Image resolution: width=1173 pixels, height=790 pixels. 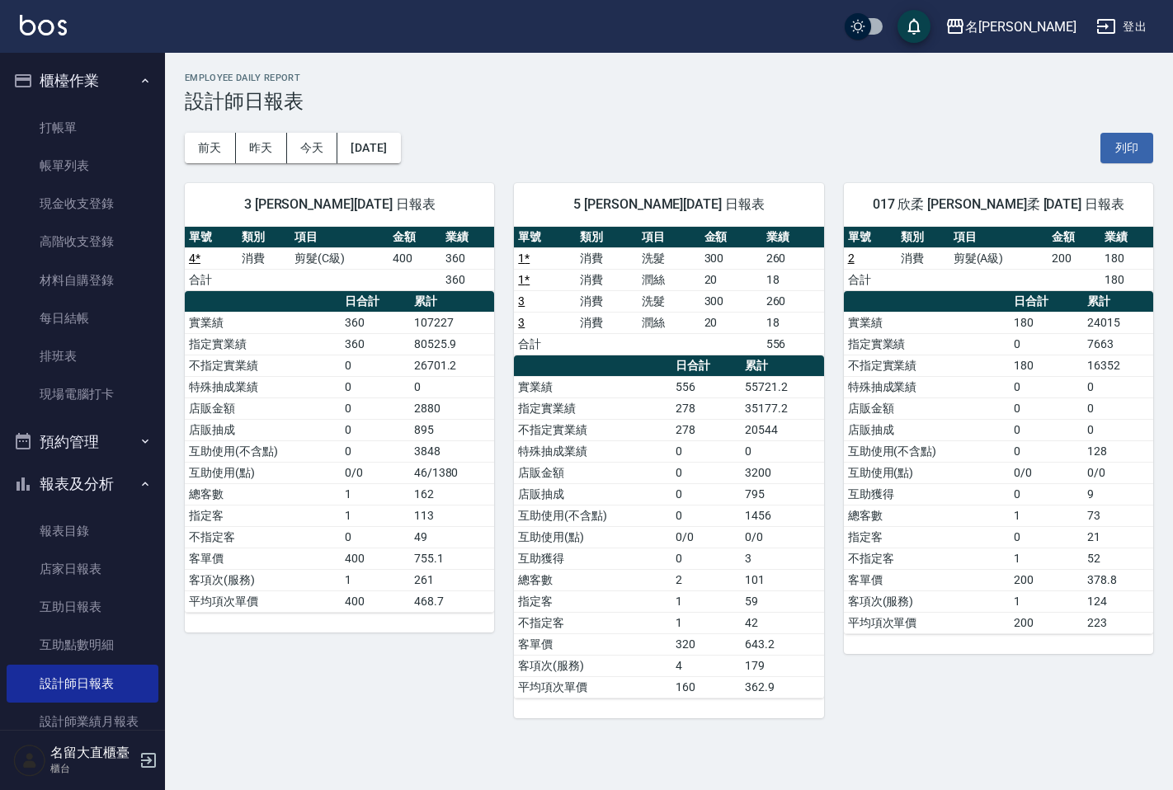 What do you see at coordinates (706, 687) in the screenshot?
I see `td: 160` at bounding box center [706, 687].